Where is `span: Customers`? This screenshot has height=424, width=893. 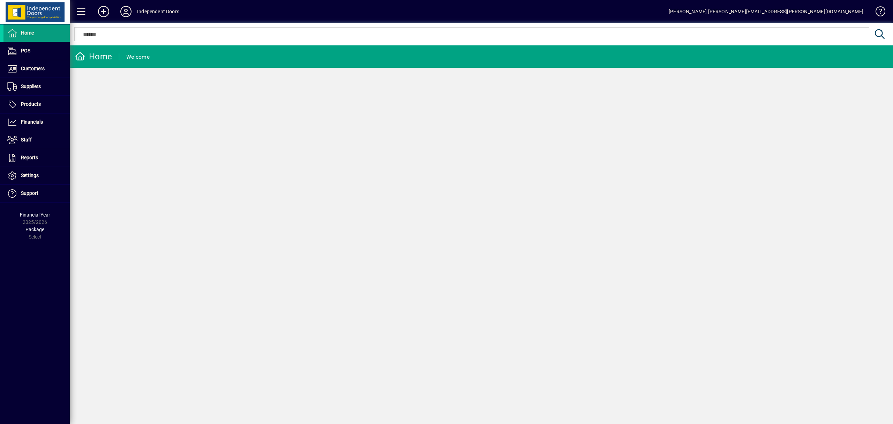 span: Customers is located at coordinates (33, 68).